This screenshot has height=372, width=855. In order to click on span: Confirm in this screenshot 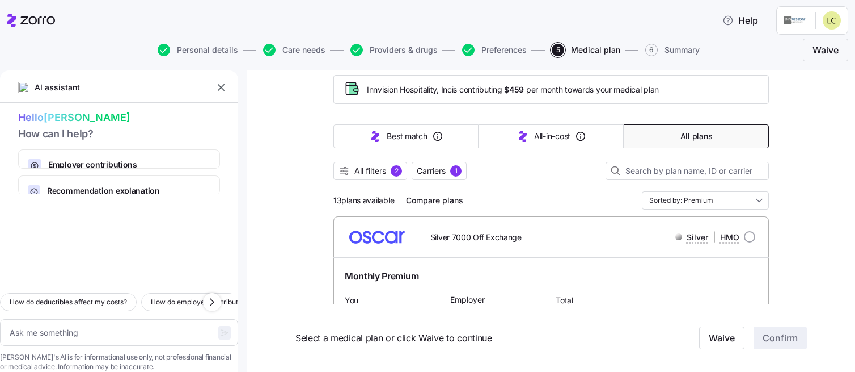, I will do `click(781, 338)`.